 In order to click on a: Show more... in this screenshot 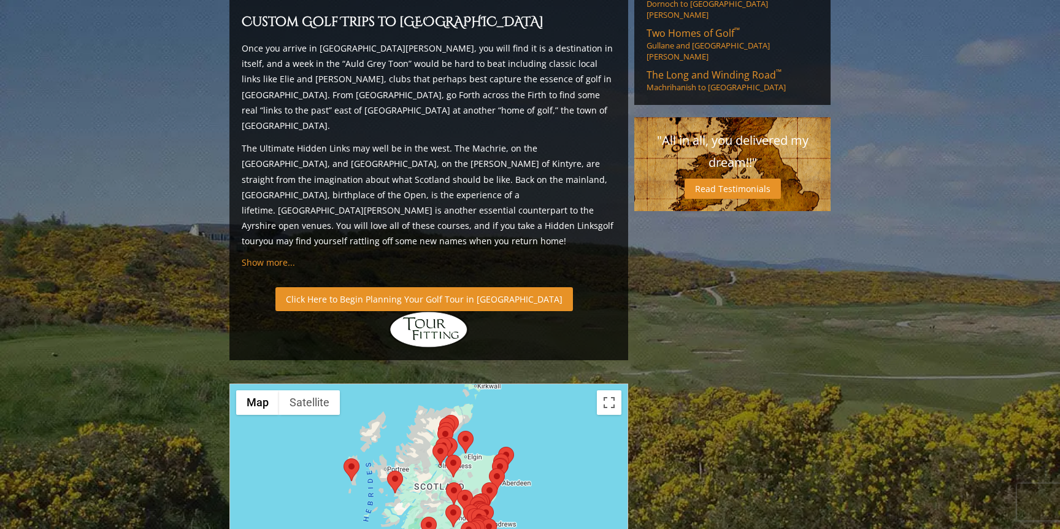, I will do `click(268, 262)`.